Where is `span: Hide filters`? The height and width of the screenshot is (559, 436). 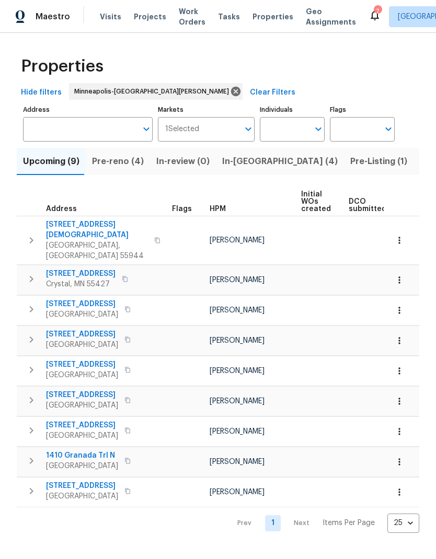 span: Hide filters is located at coordinates (41, 93).